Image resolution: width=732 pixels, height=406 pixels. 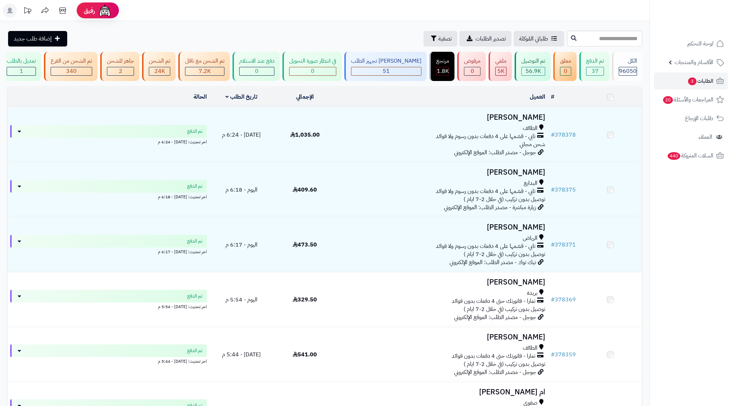 What do you see at coordinates (386, 71) in the screenshot?
I see `span: 51` at bounding box center [386, 71].